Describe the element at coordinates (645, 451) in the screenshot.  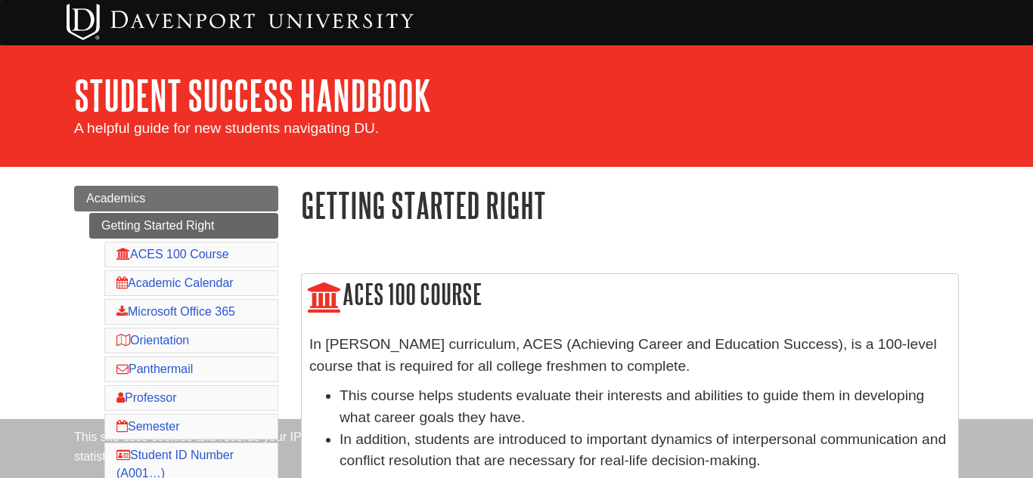
I see `li: In addition, students are introduced to important dynamics of interpersonal communication and con...` at that location.